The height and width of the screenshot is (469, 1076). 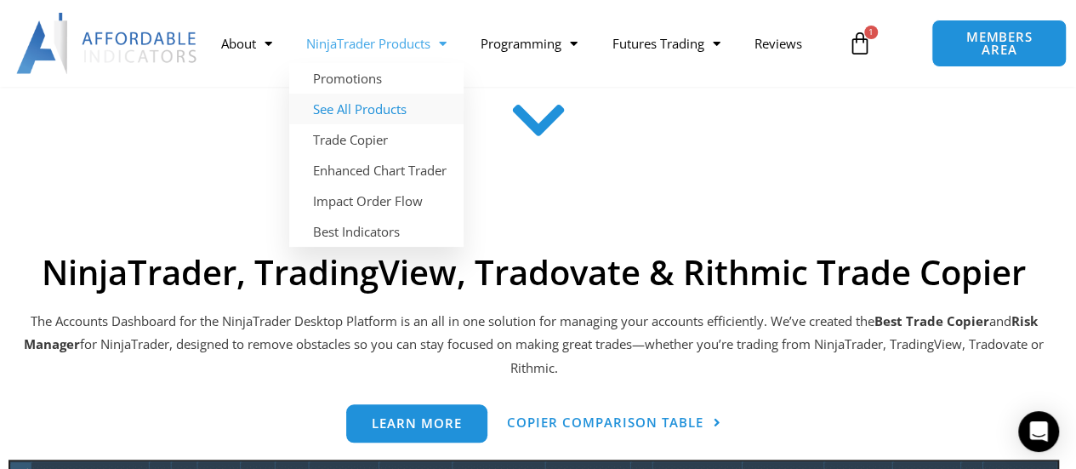 What do you see at coordinates (614, 423) in the screenshot?
I see `a: Copier Comparison Table` at bounding box center [614, 423].